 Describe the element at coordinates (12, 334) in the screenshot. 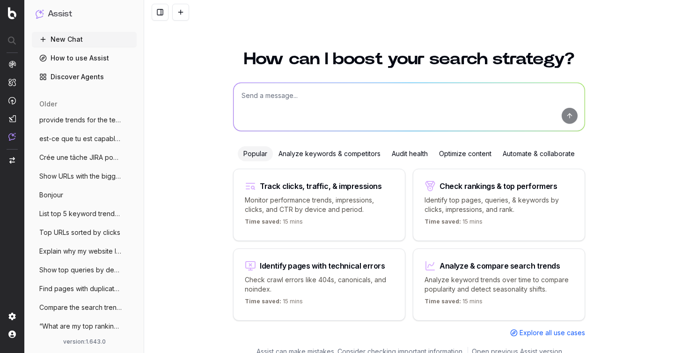

I see `img: My account` at that location.